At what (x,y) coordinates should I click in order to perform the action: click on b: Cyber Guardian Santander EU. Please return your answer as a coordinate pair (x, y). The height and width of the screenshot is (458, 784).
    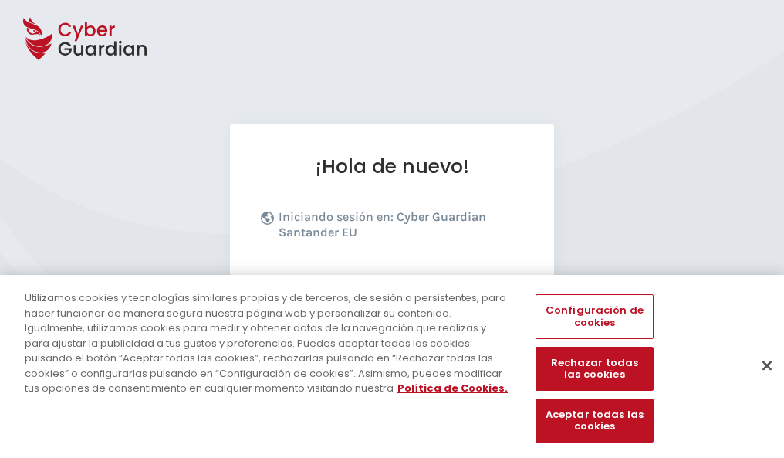
    Looking at the image, I should click on (382, 224).